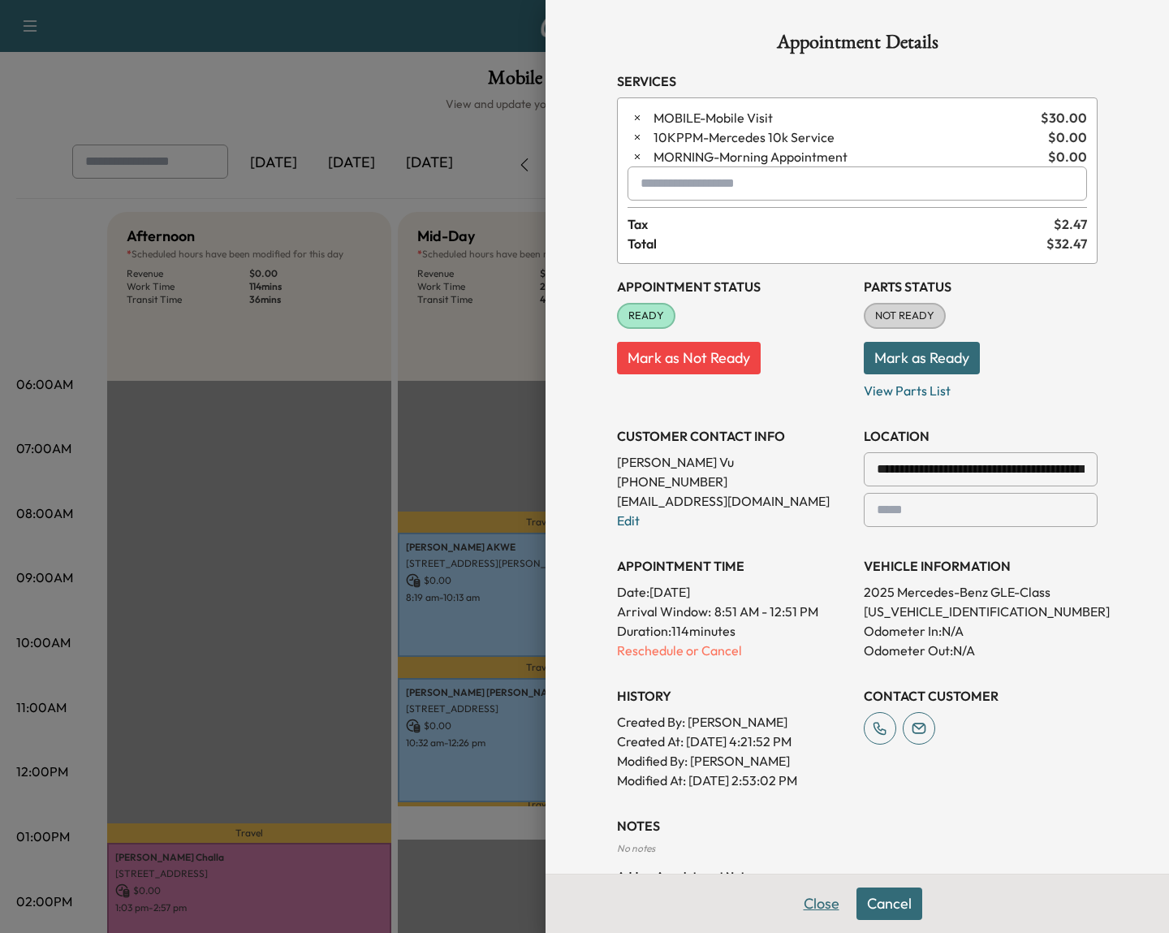  I want to click on p: Odometer In: N/A, so click(981, 631).